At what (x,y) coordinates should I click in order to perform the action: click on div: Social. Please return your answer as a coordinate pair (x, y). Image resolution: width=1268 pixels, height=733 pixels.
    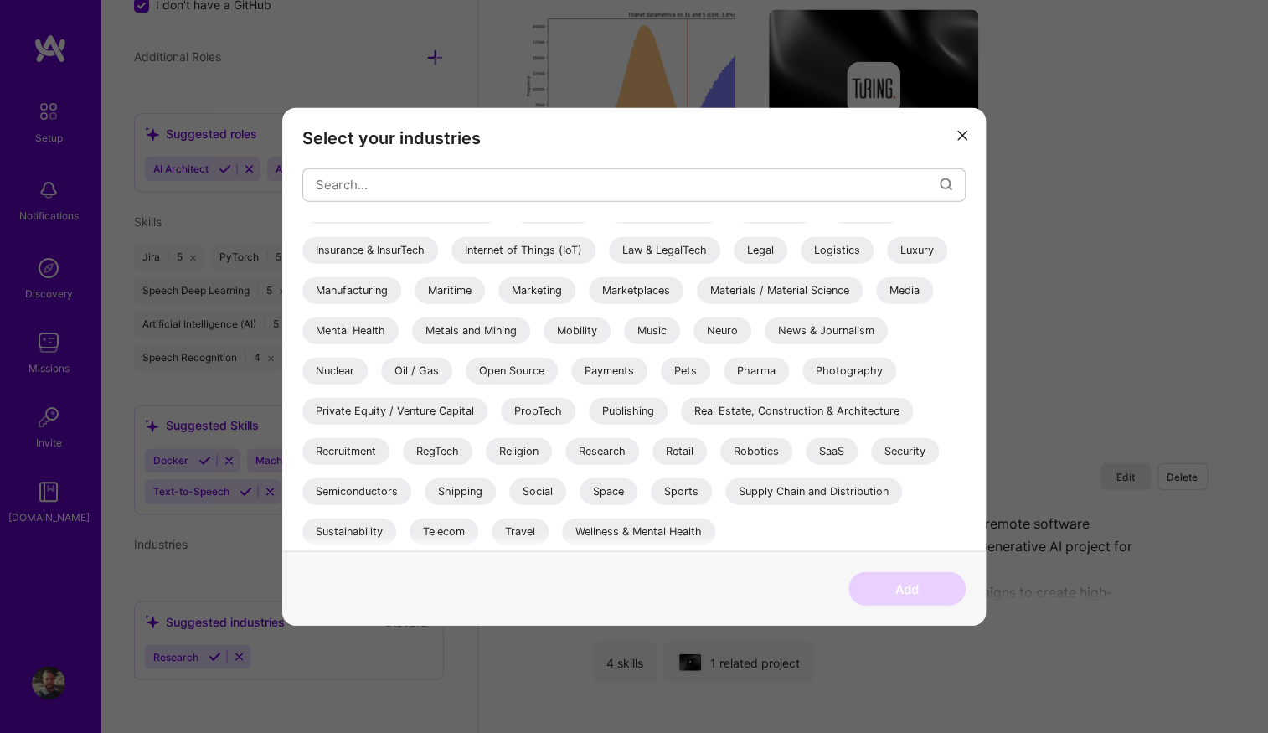
    Looking at the image, I should click on (538, 491).